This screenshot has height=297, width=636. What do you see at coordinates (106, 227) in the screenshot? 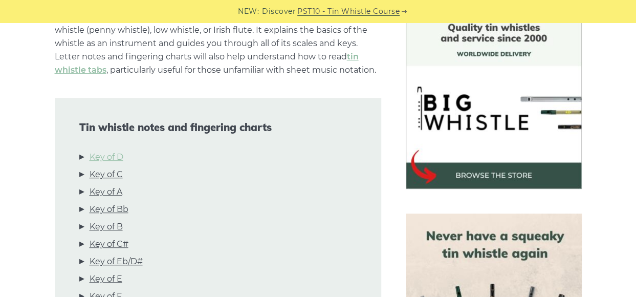
I see `a: Key of B` at bounding box center [106, 227].